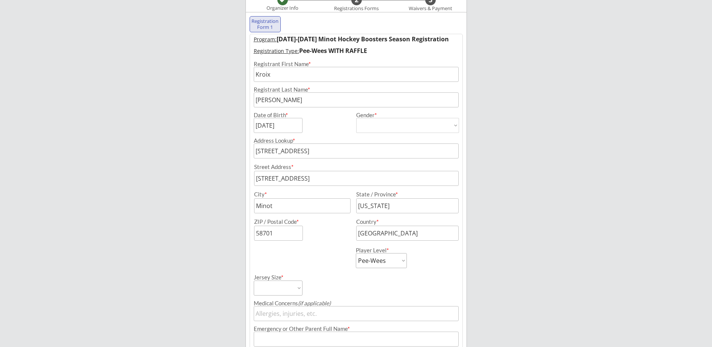 The image size is (712, 347). What do you see at coordinates (333, 51) in the screenshot?
I see `strong: Pee-Wees WITH RAFFLE` at bounding box center [333, 51].